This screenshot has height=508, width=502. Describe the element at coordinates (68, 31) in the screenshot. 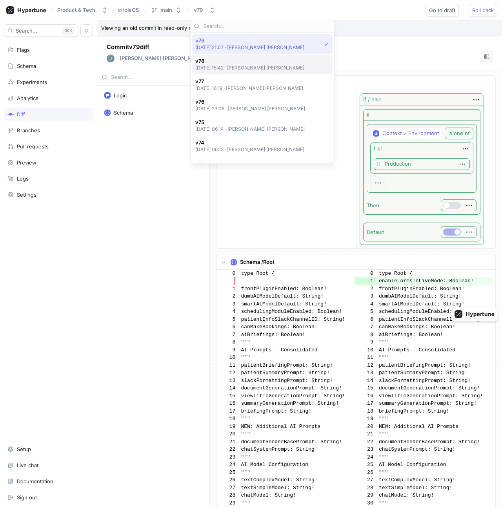

I see `div: K` at that location.